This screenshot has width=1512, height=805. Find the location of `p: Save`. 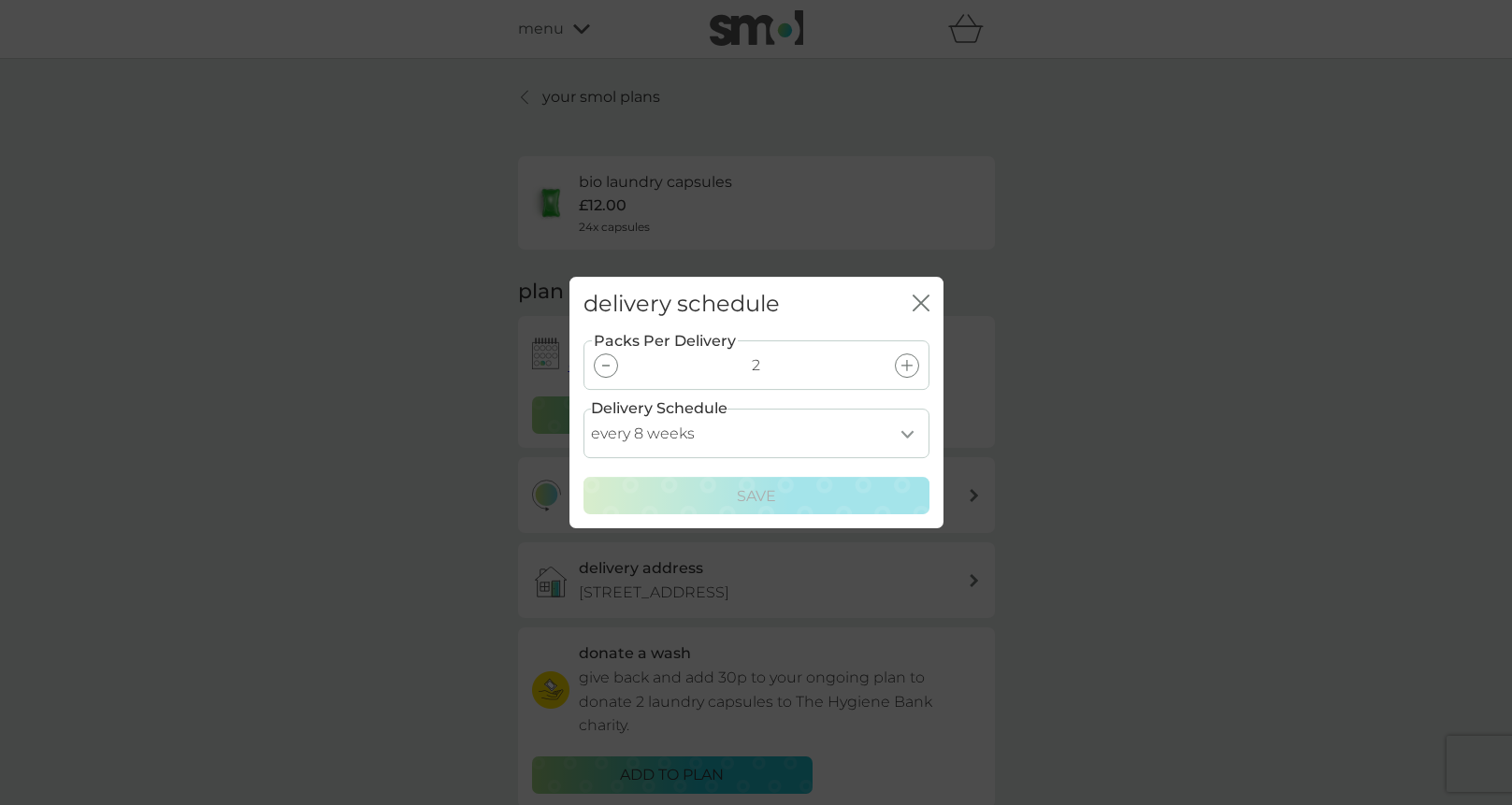

p: Save is located at coordinates (756, 496).